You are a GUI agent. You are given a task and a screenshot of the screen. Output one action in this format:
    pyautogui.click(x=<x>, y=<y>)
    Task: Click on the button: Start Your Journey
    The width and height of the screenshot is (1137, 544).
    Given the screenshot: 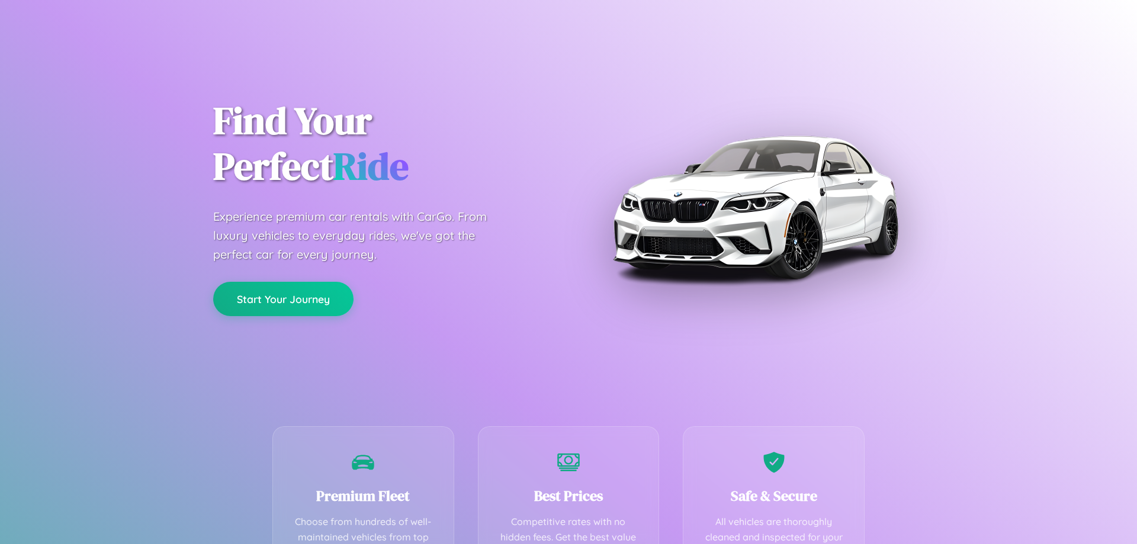 What is the action you would take?
    pyautogui.click(x=283, y=299)
    